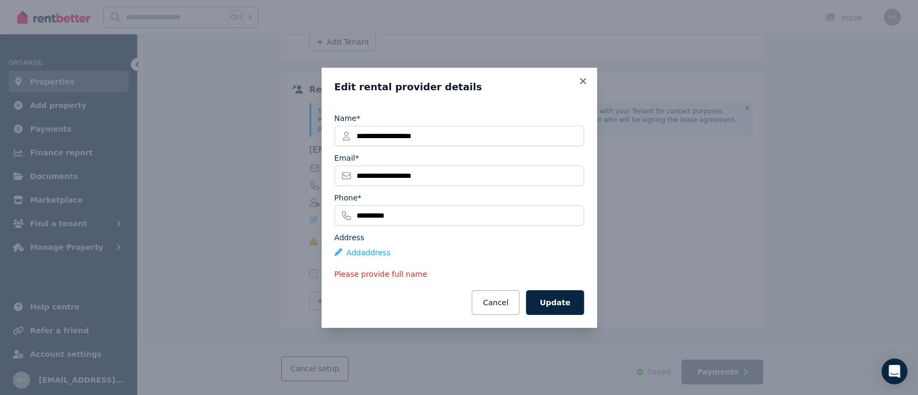 This screenshot has width=918, height=395. What do you see at coordinates (554, 303) in the screenshot?
I see `button: Update` at bounding box center [554, 303].